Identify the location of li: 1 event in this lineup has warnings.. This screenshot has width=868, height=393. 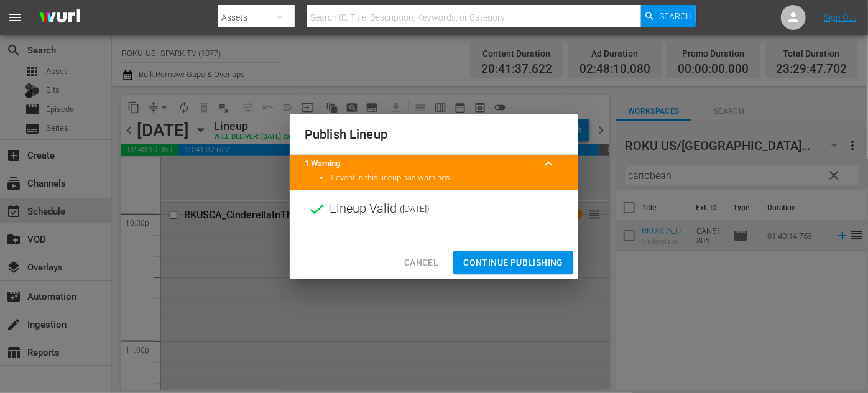
(447, 178).